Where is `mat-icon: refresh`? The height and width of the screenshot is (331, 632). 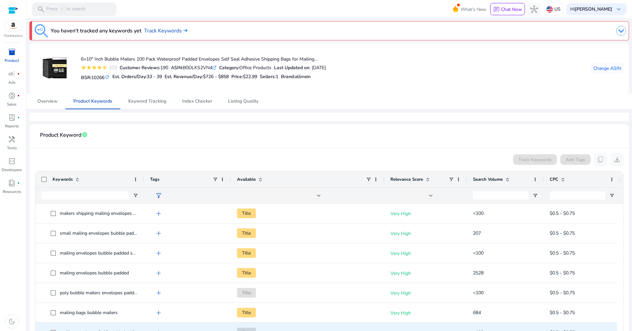
mat-icon: refresh is located at coordinates (107, 77).